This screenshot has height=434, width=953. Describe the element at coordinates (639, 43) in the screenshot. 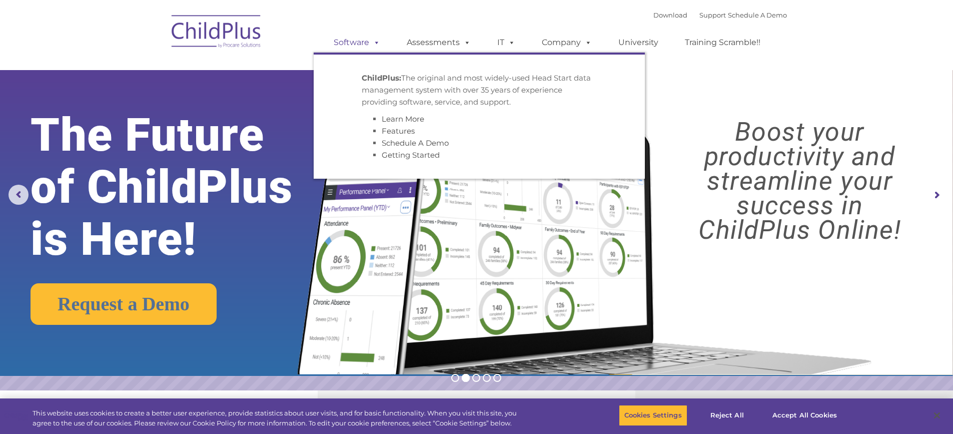

I see `a: University` at that location.